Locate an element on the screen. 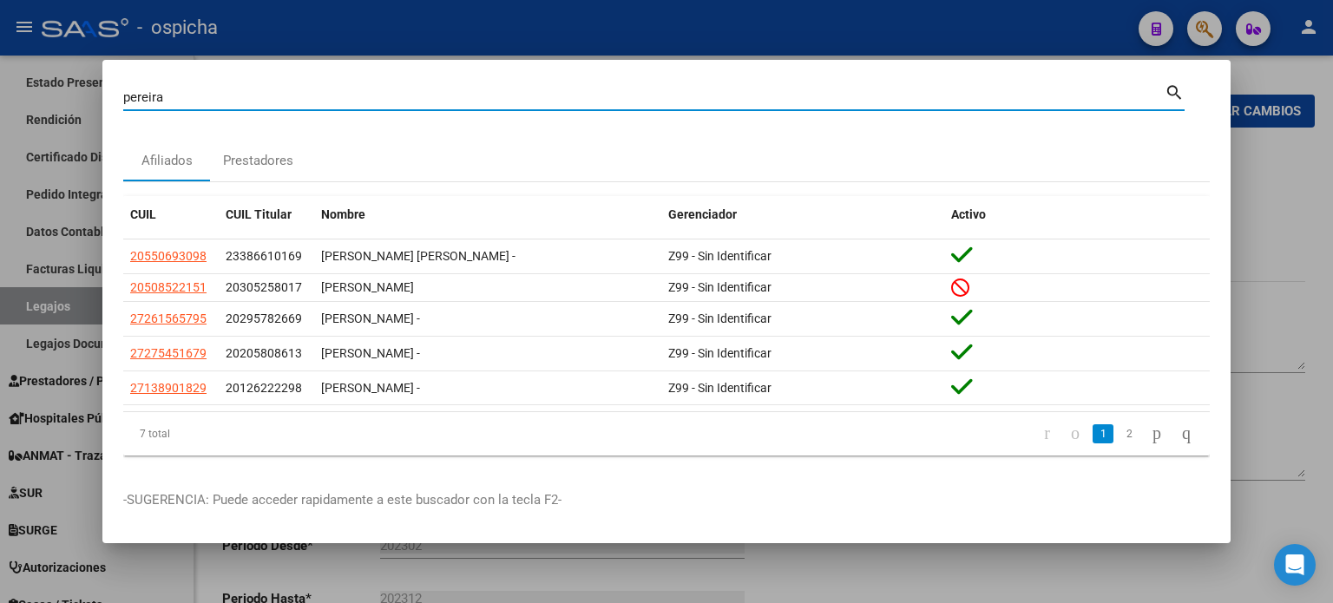 This screenshot has width=1333, height=603. datatable-header-cell: CUIL Titular is located at coordinates (266, 214).